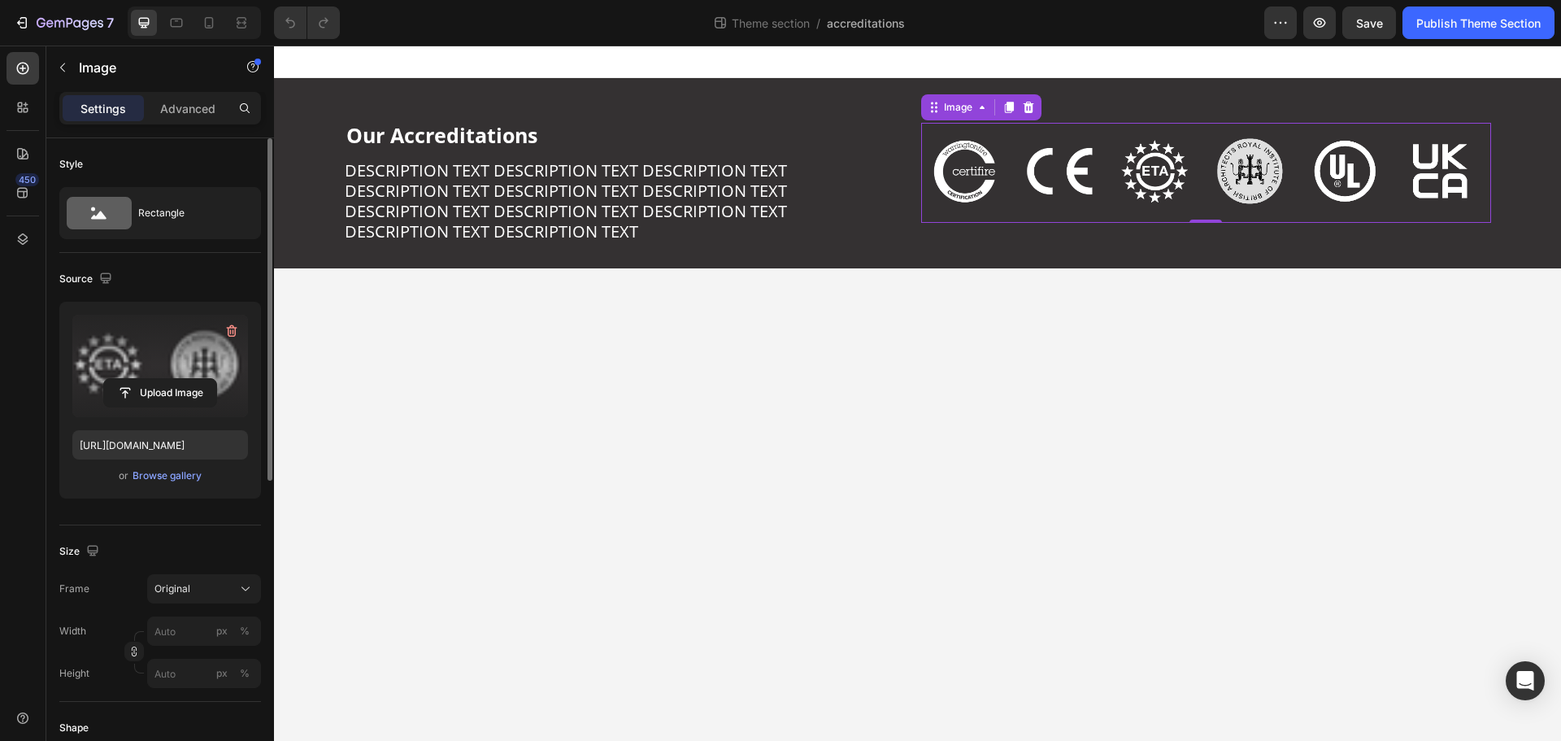 The width and height of the screenshot is (1561, 741). What do you see at coordinates (87, 279) in the screenshot?
I see `div: Source` at bounding box center [87, 279].